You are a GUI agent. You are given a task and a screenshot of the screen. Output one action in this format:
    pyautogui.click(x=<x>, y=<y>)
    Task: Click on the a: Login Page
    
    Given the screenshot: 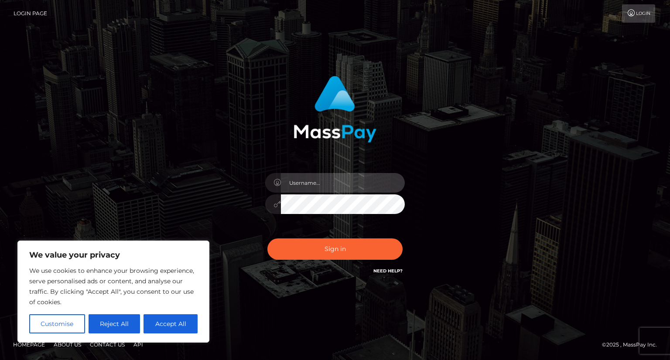 What is the action you would take?
    pyautogui.click(x=30, y=14)
    